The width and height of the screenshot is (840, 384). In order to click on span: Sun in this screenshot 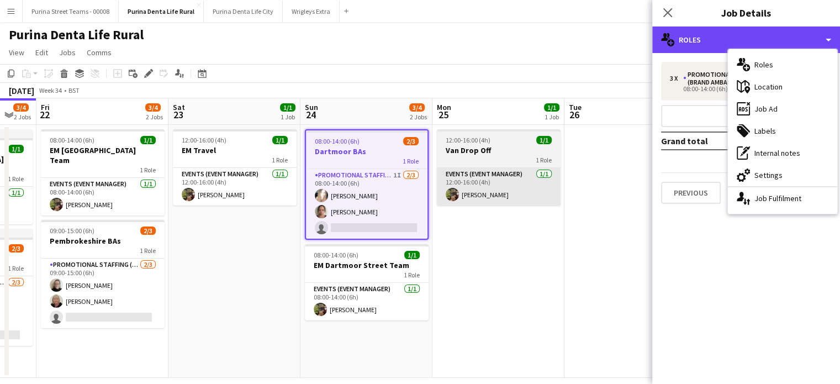, I will do `click(311, 107)`.